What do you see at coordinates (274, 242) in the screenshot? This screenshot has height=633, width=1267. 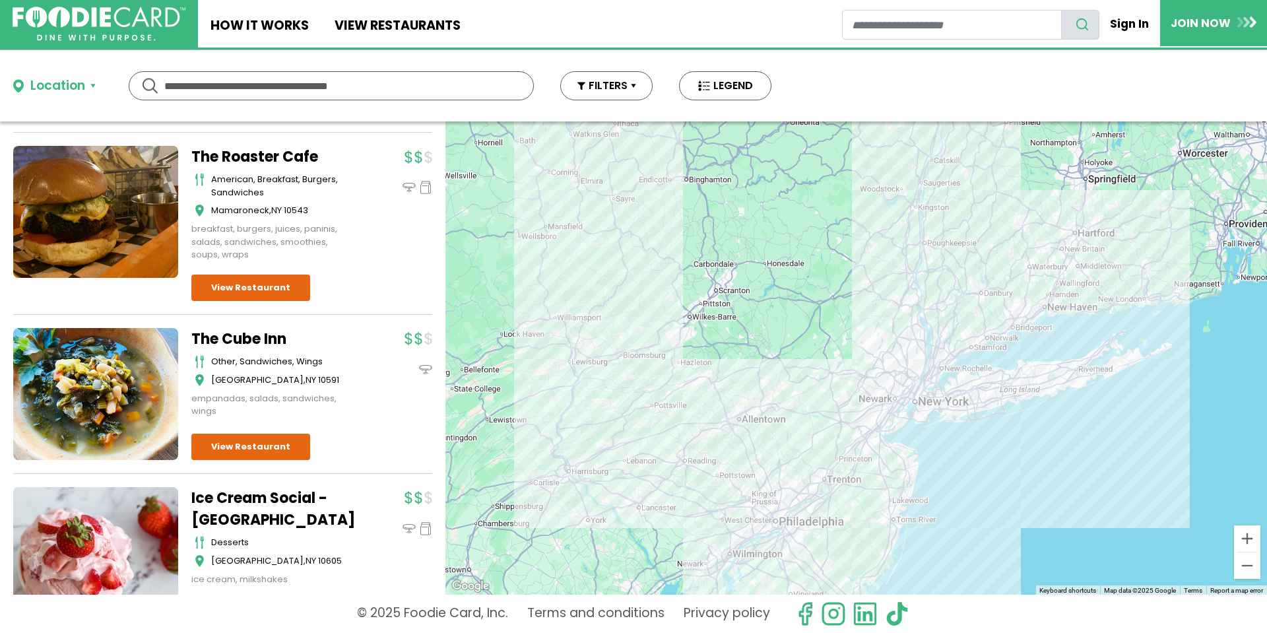 I see `div: breakfast, burgers, juices, paninis, salads, sandwiches, smoothies, soups, wraps` at bounding box center [274, 242].